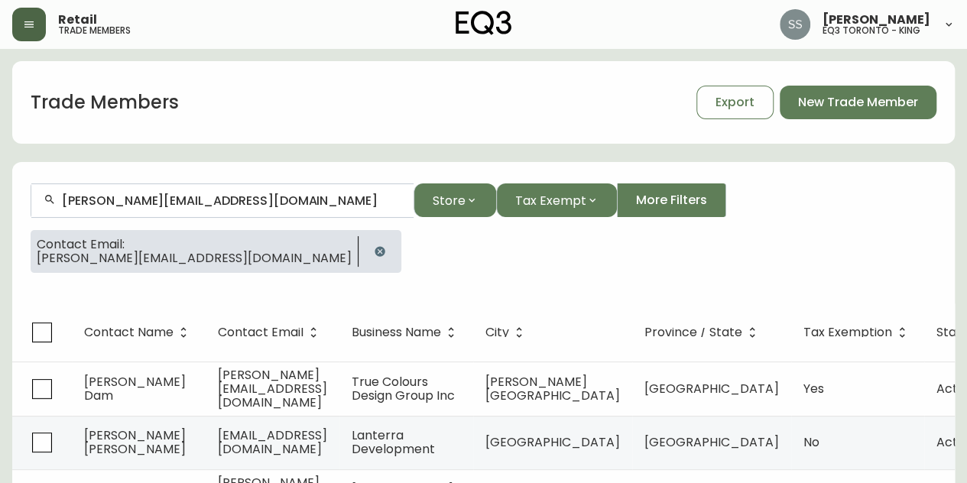  What do you see at coordinates (735, 102) in the screenshot?
I see `span: Export` at bounding box center [735, 102].